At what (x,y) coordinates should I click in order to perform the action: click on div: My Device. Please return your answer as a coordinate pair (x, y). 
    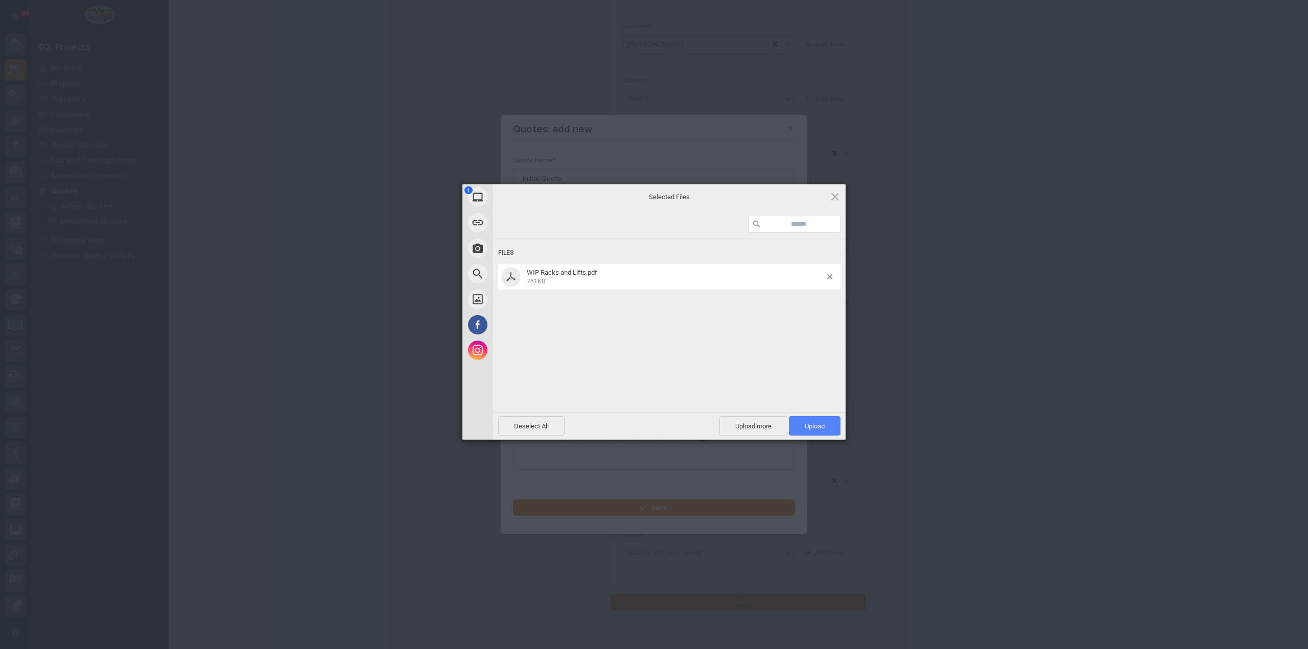
    Looking at the image, I should click on (524, 197).